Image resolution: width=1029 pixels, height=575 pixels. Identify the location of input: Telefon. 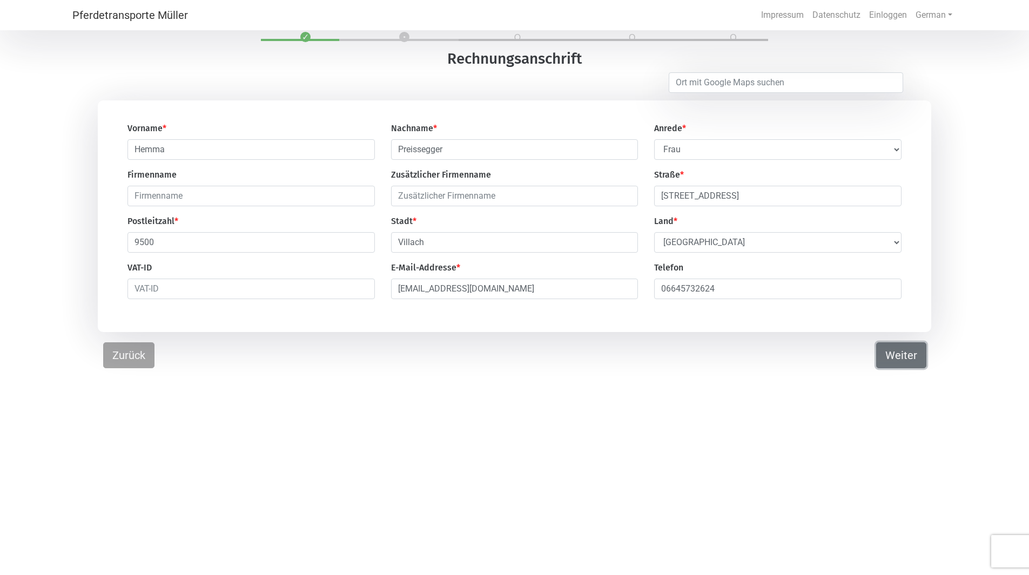
(778, 289).